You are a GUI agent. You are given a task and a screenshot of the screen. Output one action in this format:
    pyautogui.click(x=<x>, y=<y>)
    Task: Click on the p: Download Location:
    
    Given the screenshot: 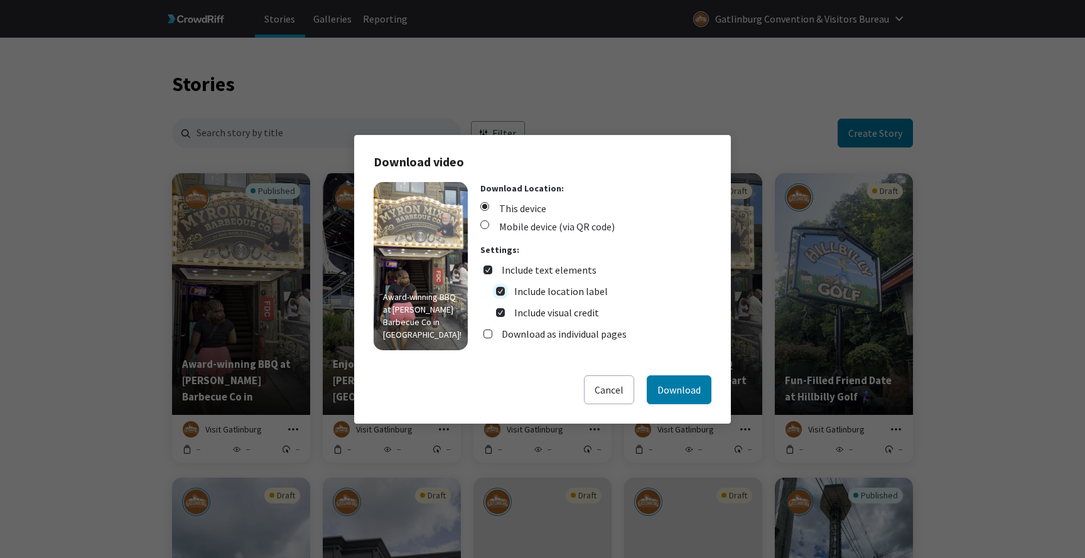 What is the action you would take?
    pyautogui.click(x=596, y=188)
    